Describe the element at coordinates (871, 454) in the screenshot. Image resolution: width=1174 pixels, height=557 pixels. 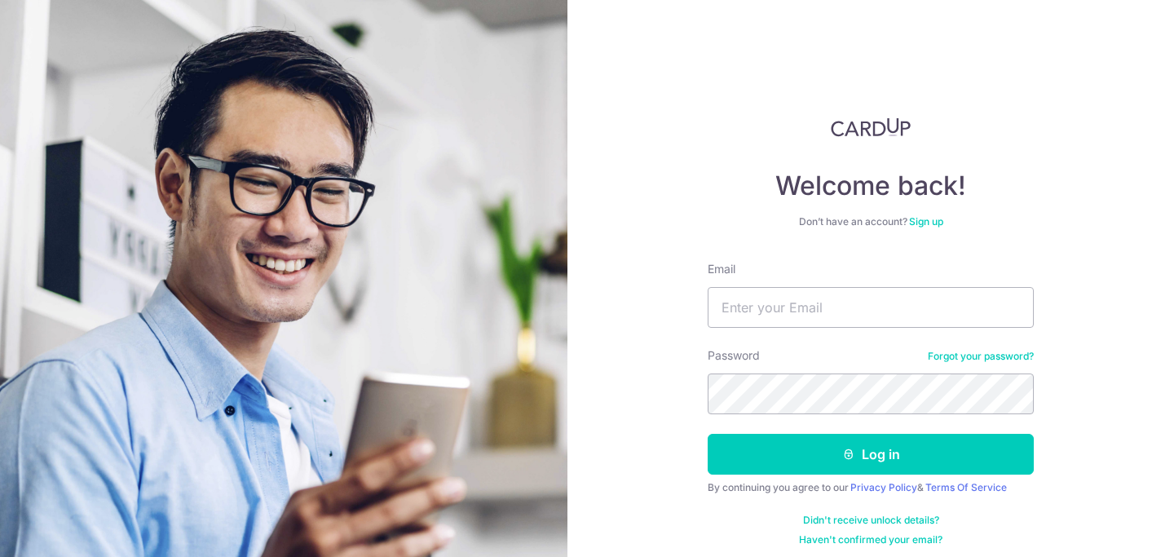
I see `button: Log in` at that location.